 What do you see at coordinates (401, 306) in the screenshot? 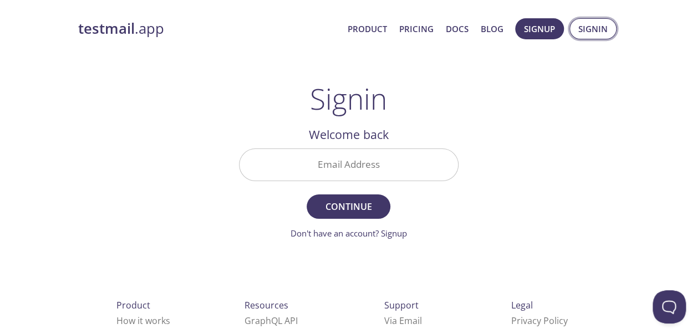
I see `span: Support` at bounding box center [401, 306].